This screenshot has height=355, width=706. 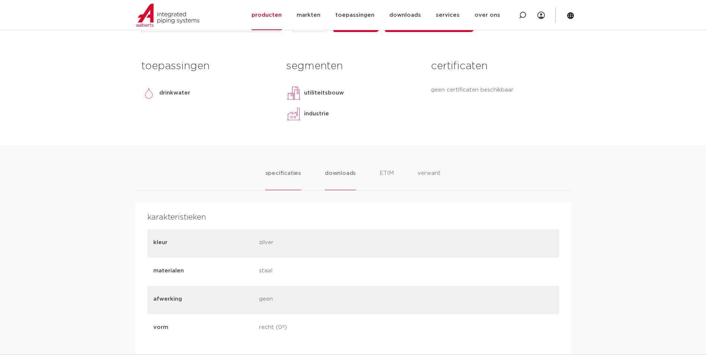 I want to click on p: drinkwater, so click(x=174, y=93).